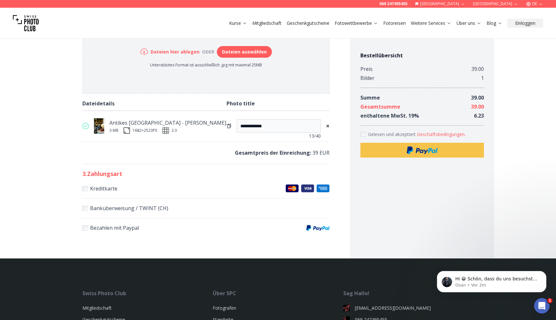 This screenshot has width=556, height=320. Describe the element at coordinates (367, 78) in the screenshot. I see `div: Bilder` at that location.